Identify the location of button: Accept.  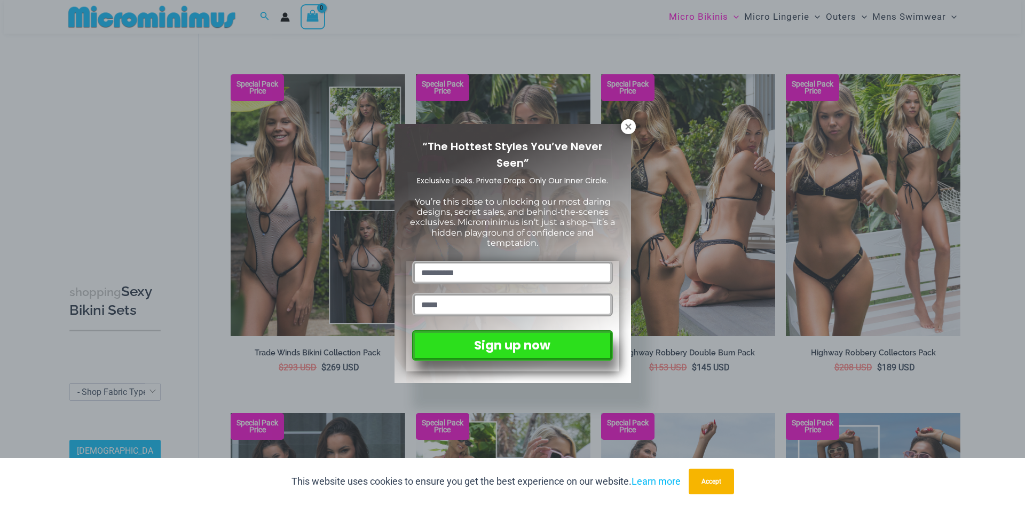
(711, 481).